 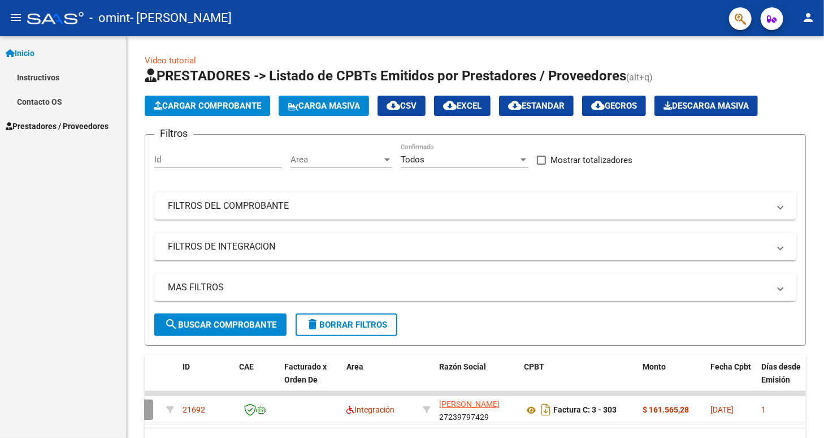 I want to click on datatable-header-cell: Area, so click(x=380, y=379).